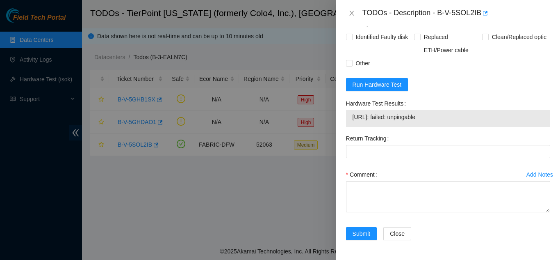 The width and height of the screenshot is (560, 260). What do you see at coordinates (448, 196) in the screenshot?
I see `textarea: Comment` at bounding box center [448, 196].